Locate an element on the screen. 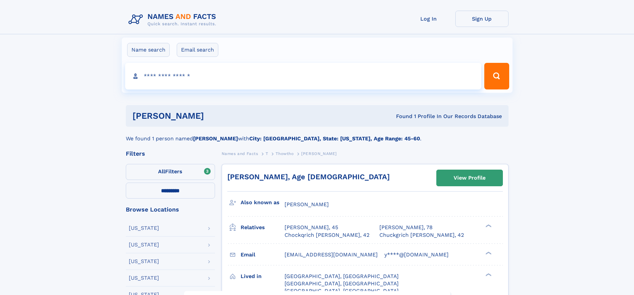 Image resolution: width=634 pixels, height=295 pixels. div: We found 1 person named with . is located at coordinates (317, 135).